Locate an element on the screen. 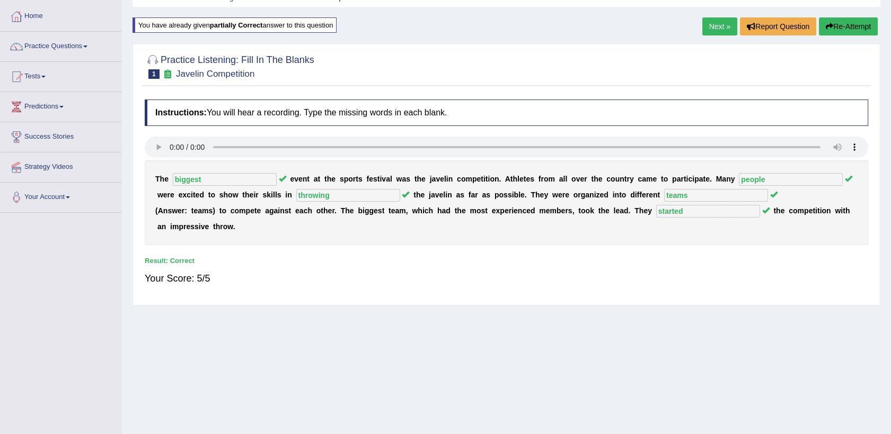 Image resolution: width=891 pixels, height=434 pixels. b: partially correct is located at coordinates (236, 25).